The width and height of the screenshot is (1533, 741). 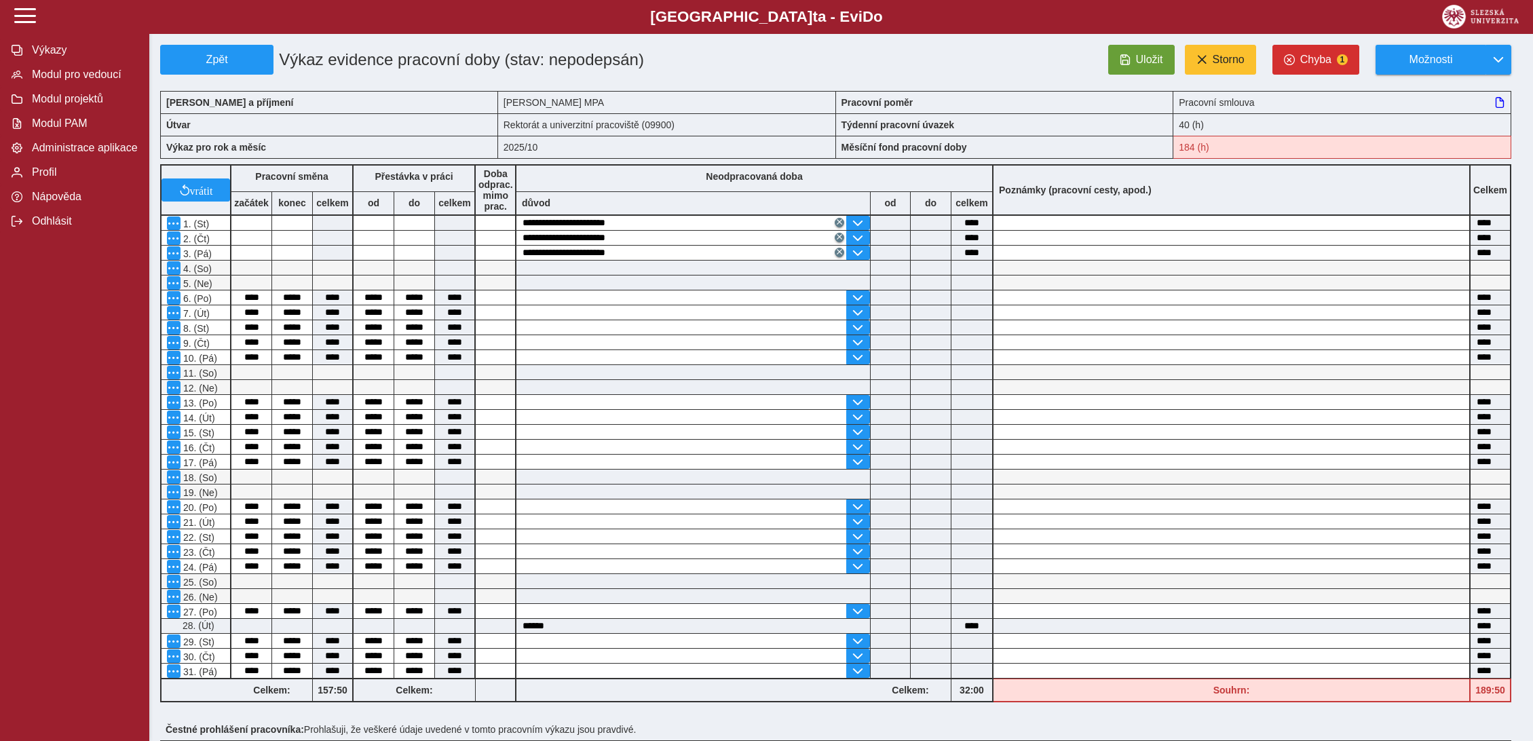 I want to click on span: Modul projektů, so click(x=83, y=99).